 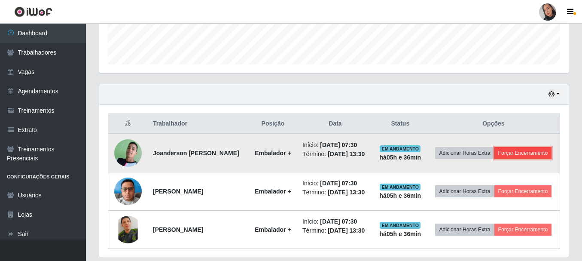 What do you see at coordinates (128, 191) in the screenshot?
I see `img: 1728993932002.jpeg` at bounding box center [128, 191].